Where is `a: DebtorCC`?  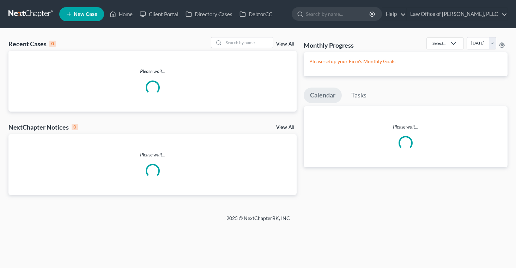 a: DebtorCC is located at coordinates (256, 14).